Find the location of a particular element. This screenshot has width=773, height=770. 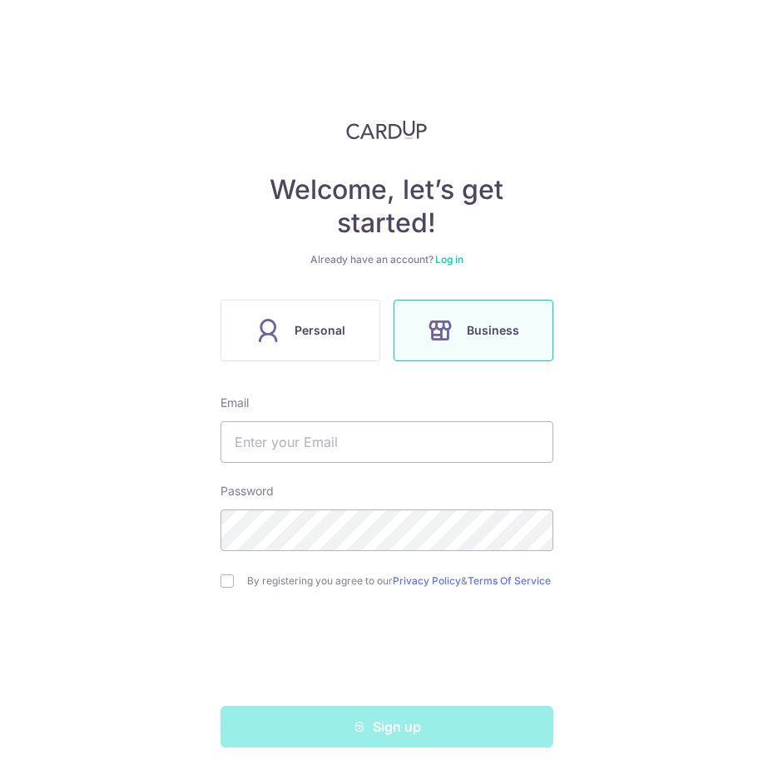

a: Terms Of Service is located at coordinates (509, 580).